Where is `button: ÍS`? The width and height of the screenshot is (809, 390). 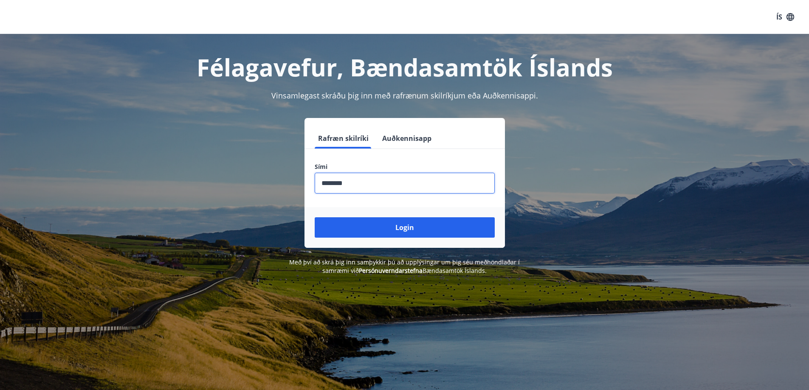
button: ÍS is located at coordinates (785, 17).